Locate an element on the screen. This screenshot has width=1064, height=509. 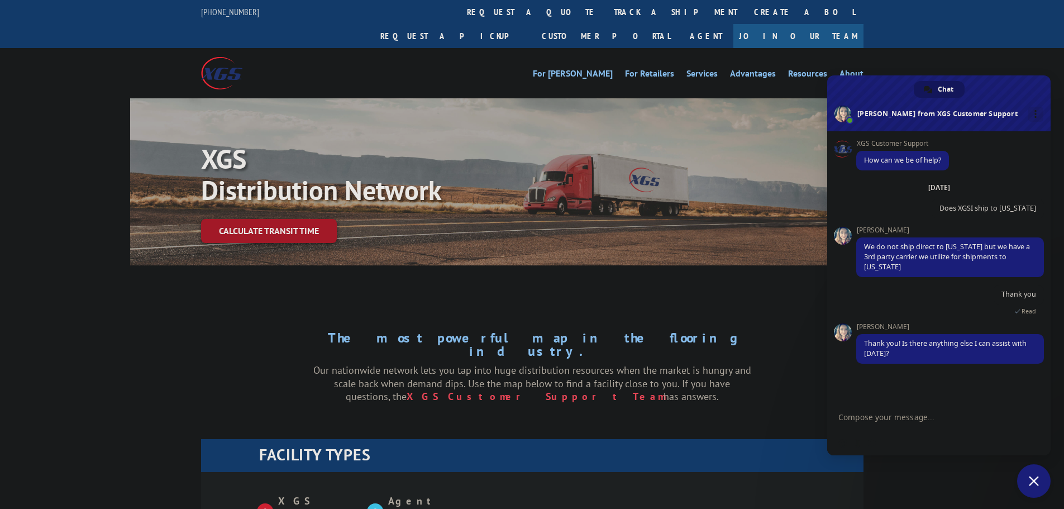
h1: The most powerful map in the flooring industry. is located at coordinates (532, 347).